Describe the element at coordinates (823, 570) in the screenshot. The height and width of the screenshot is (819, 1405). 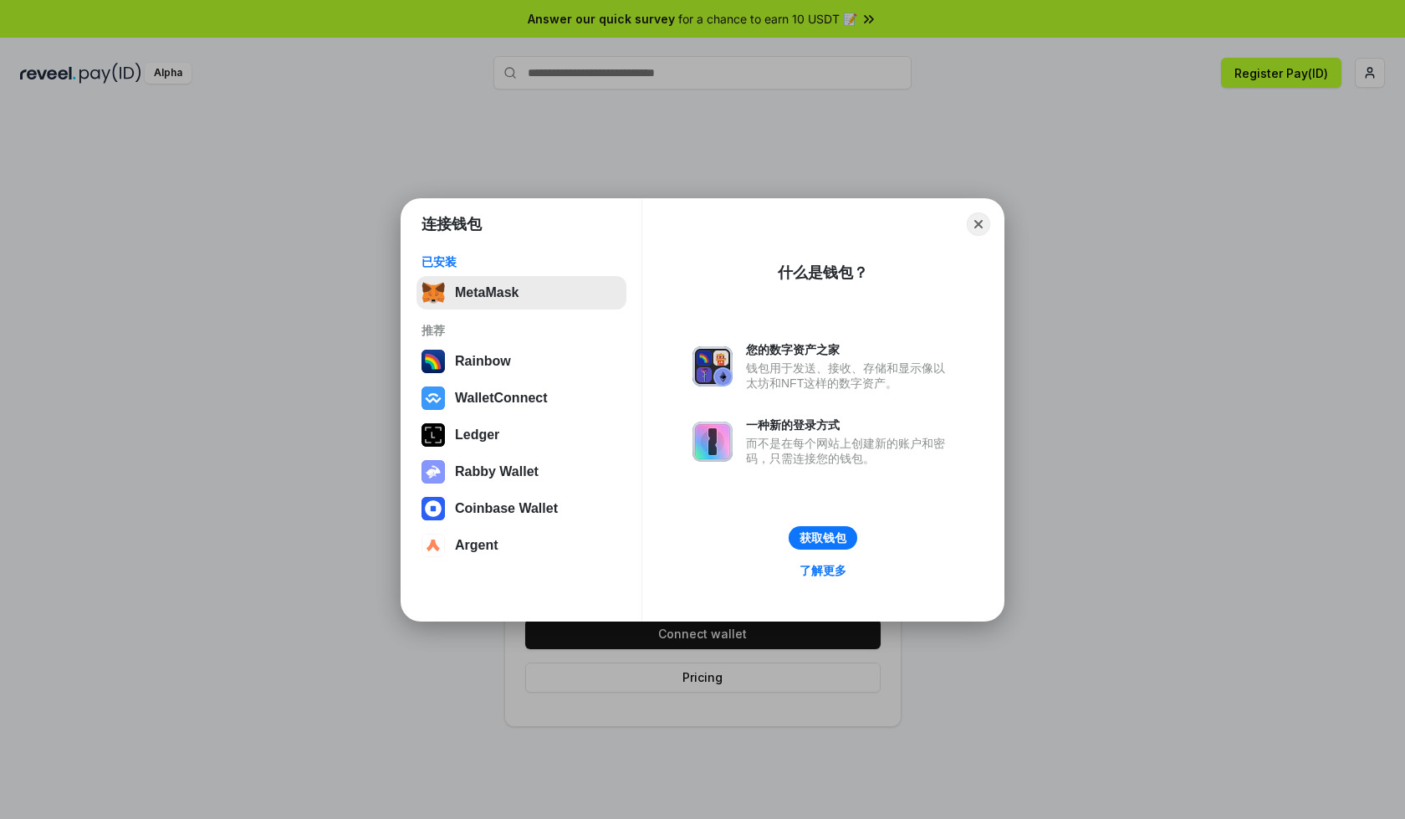
I see `a: 了解更多` at that location.